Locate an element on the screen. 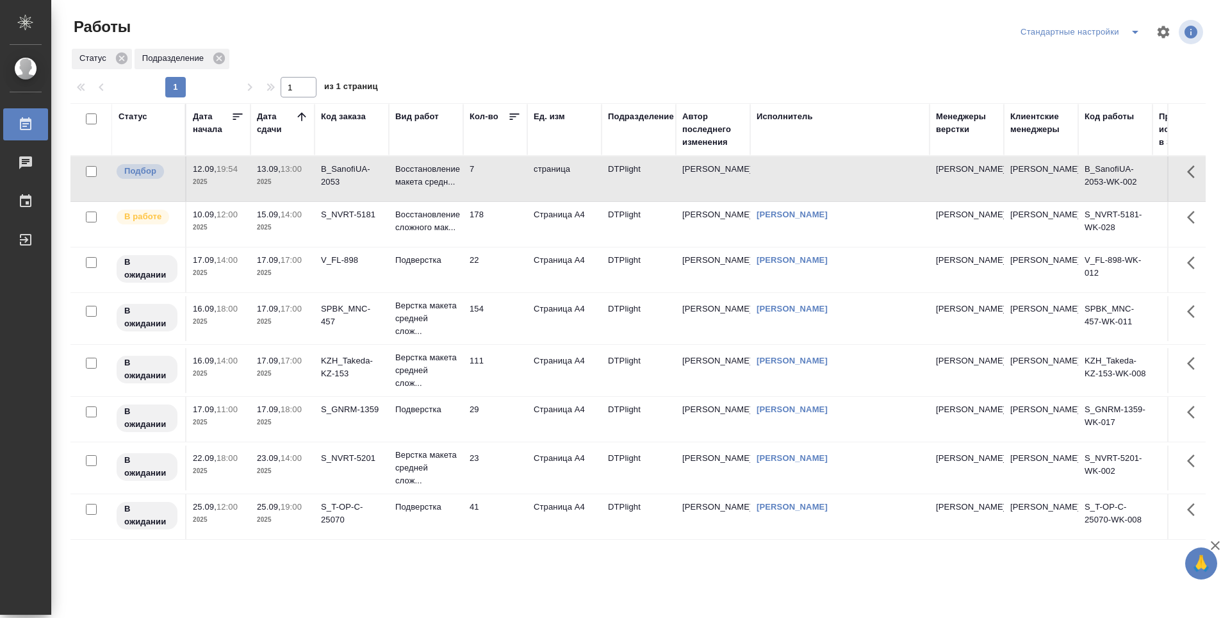 The height and width of the screenshot is (618, 1230). td: B_SanofiUA-2053-WK-002 is located at coordinates (1116, 179).